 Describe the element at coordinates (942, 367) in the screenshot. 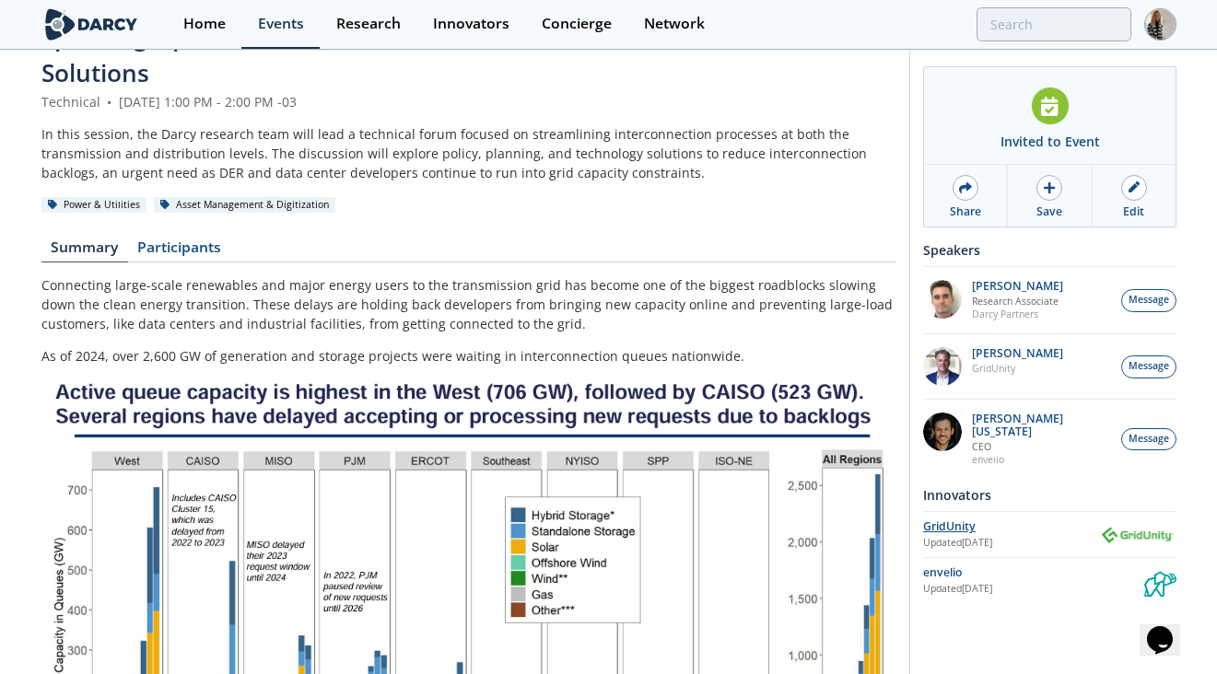

I see `img: d42dc26c-2a28-49ac-afde-9b58c84c0349` at that location.